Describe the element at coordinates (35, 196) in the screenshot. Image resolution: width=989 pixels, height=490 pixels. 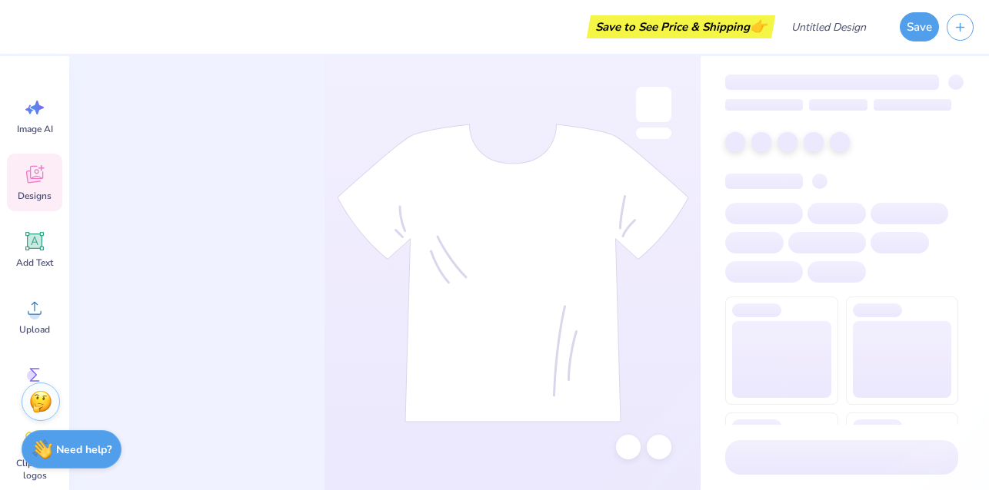
I see `span: Designs` at that location.